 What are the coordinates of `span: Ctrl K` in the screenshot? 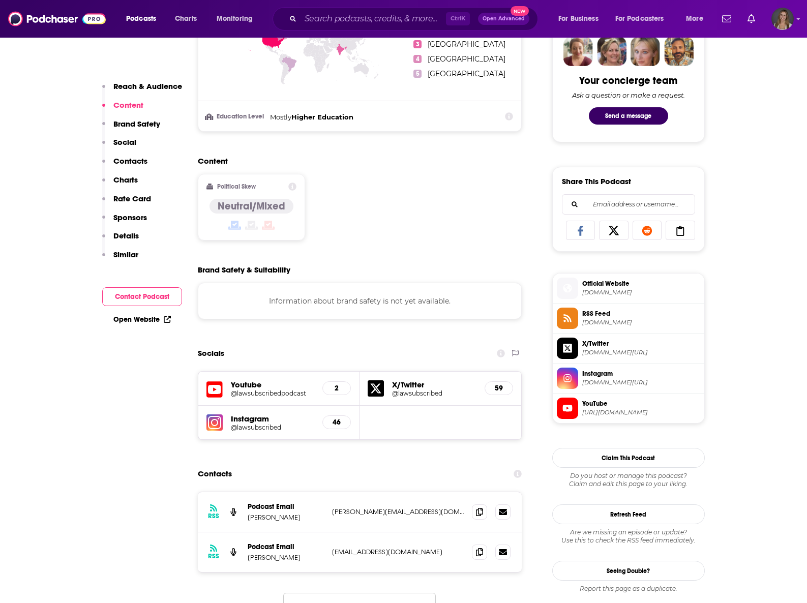 It's located at (458, 19).